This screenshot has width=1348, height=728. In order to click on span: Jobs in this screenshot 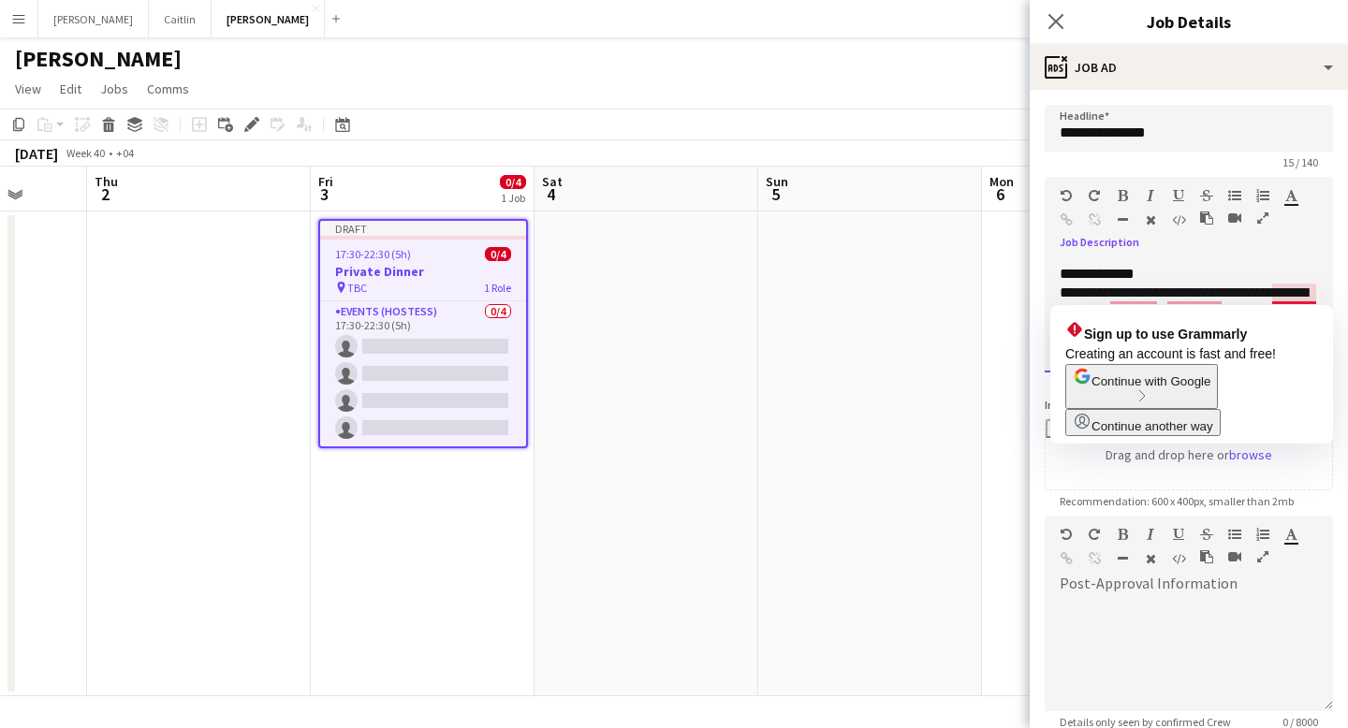, I will do `click(114, 89)`.